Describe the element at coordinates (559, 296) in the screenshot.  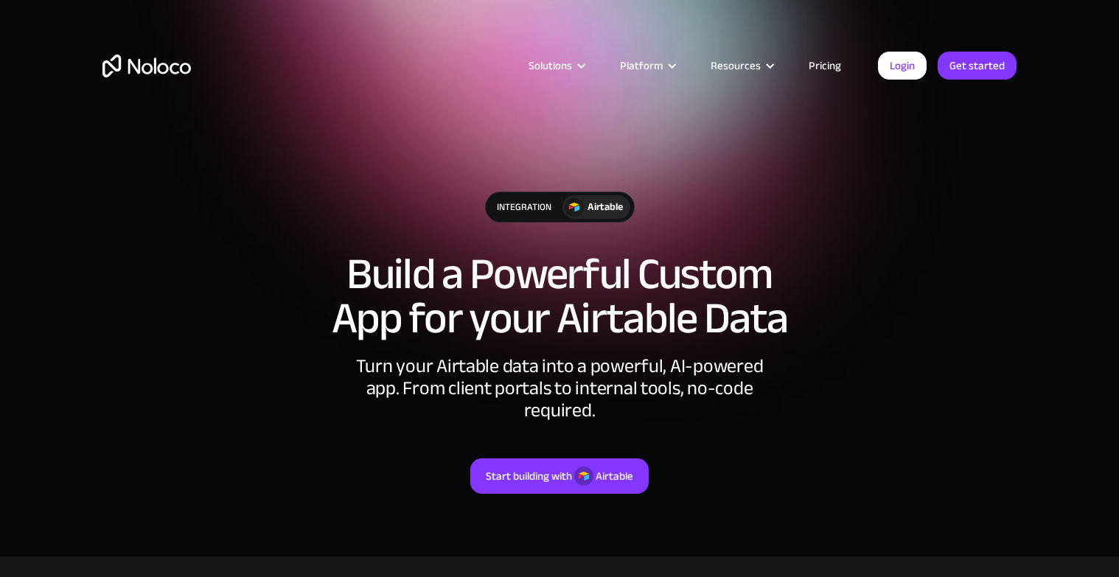
I see `h1: Build a Powerful Custom App for your Airtable Data` at that location.